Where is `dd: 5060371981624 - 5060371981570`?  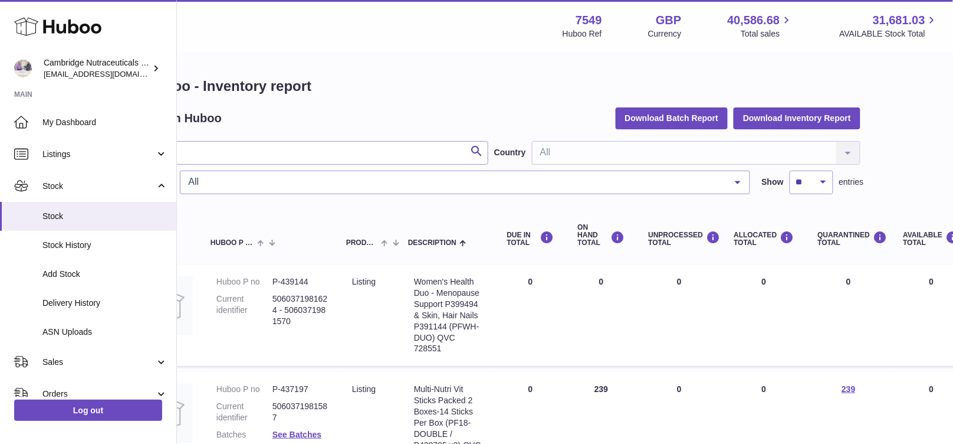 dd: 5060371981624 - 5060371981570 is located at coordinates (300, 310).